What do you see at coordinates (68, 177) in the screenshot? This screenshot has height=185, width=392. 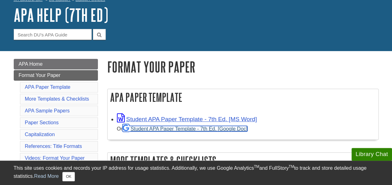 I see `button: Close` at bounding box center [68, 177].